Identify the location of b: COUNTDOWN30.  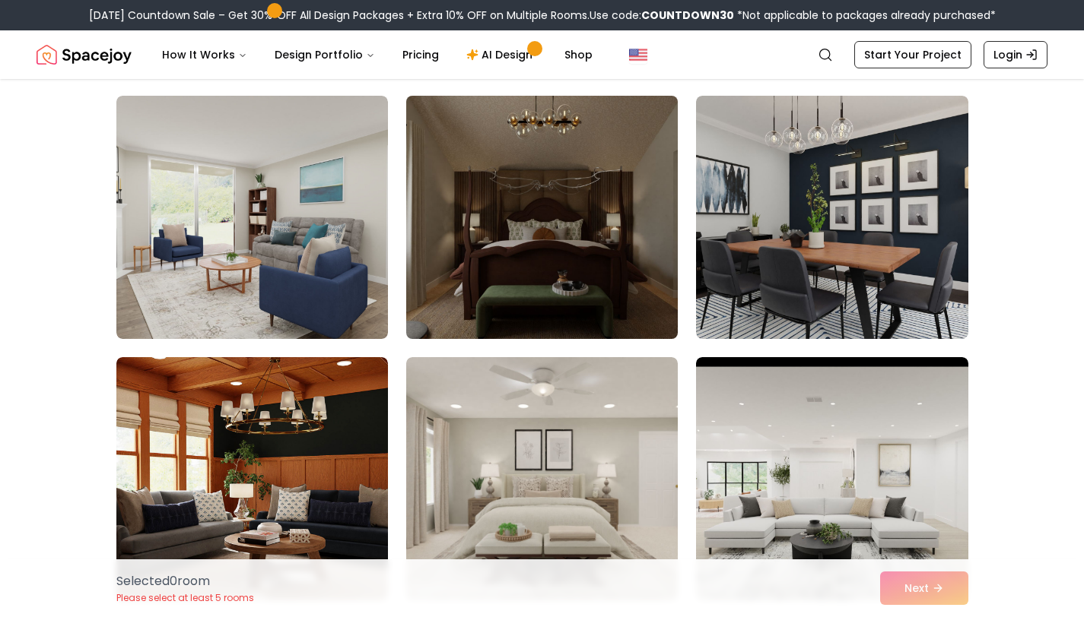
(687, 15).